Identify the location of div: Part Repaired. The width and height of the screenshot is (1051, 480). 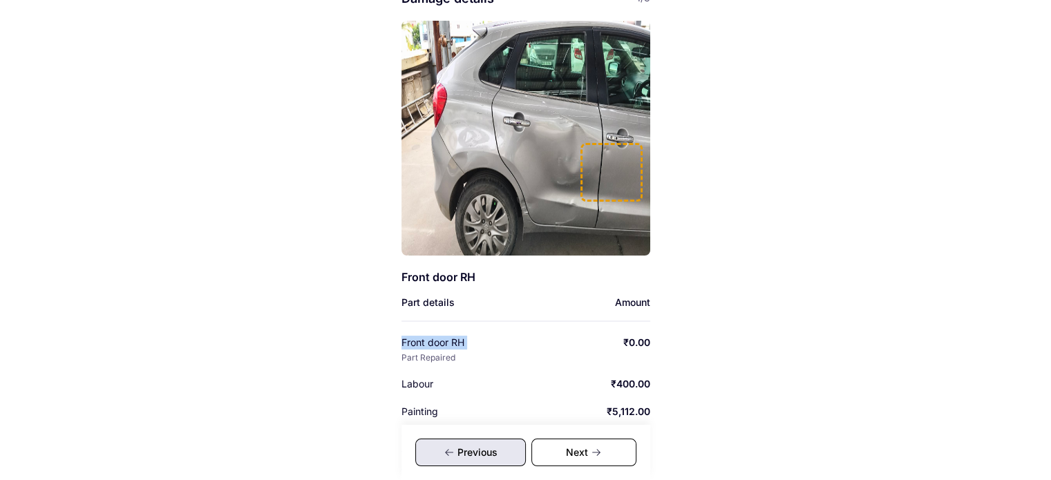
(428, 358).